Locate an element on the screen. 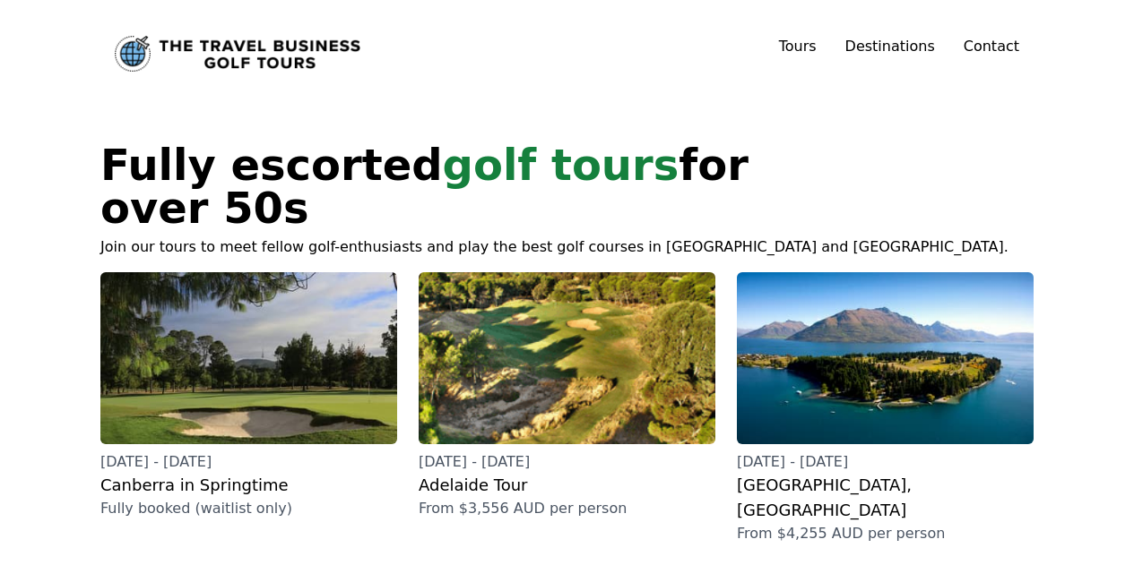 The image size is (1134, 565). img: The Travel Business Golf Tours logo is located at coordinates (237, 54).